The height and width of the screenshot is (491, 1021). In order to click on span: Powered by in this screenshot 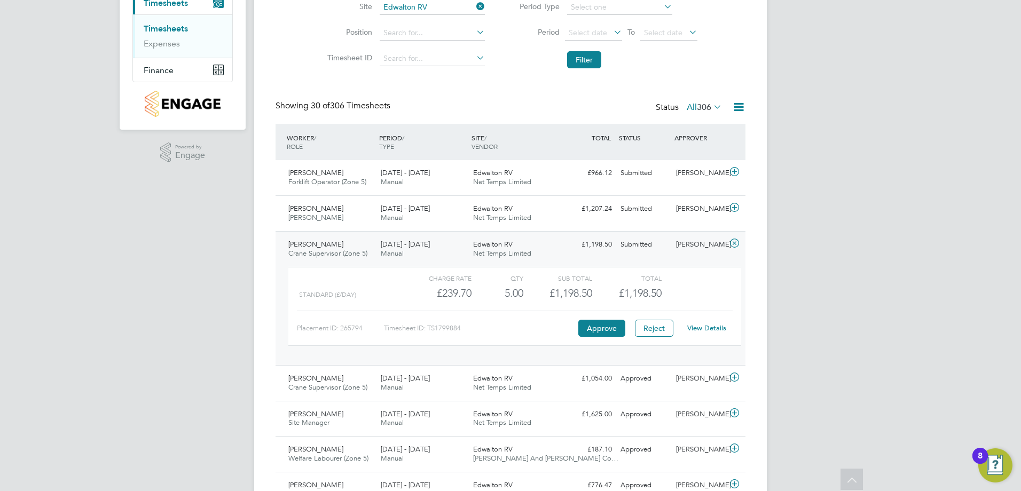, I will do `click(190, 147)`.